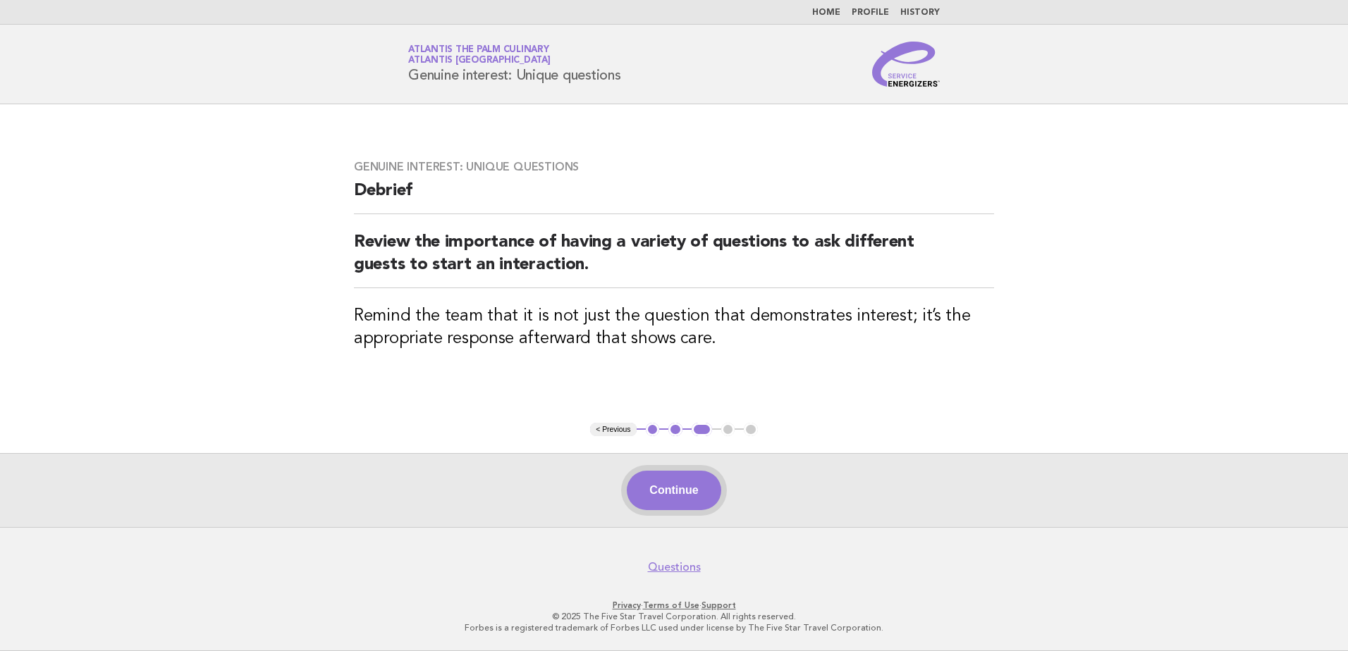  I want to click on a: Privacy, so click(627, 605).